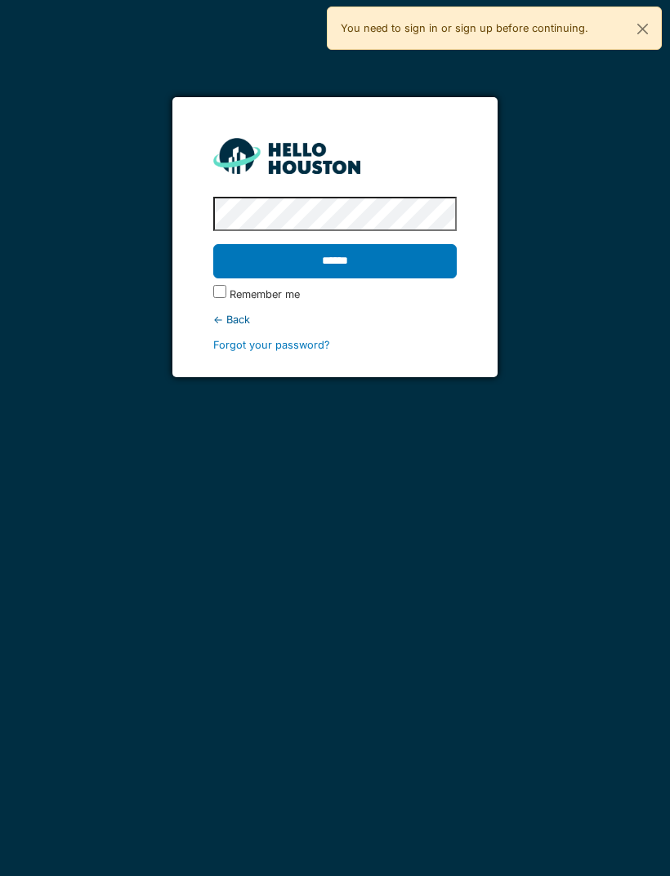 The image size is (670, 876). What do you see at coordinates (271, 345) in the screenshot?
I see `a: Forgot your password?` at bounding box center [271, 345].